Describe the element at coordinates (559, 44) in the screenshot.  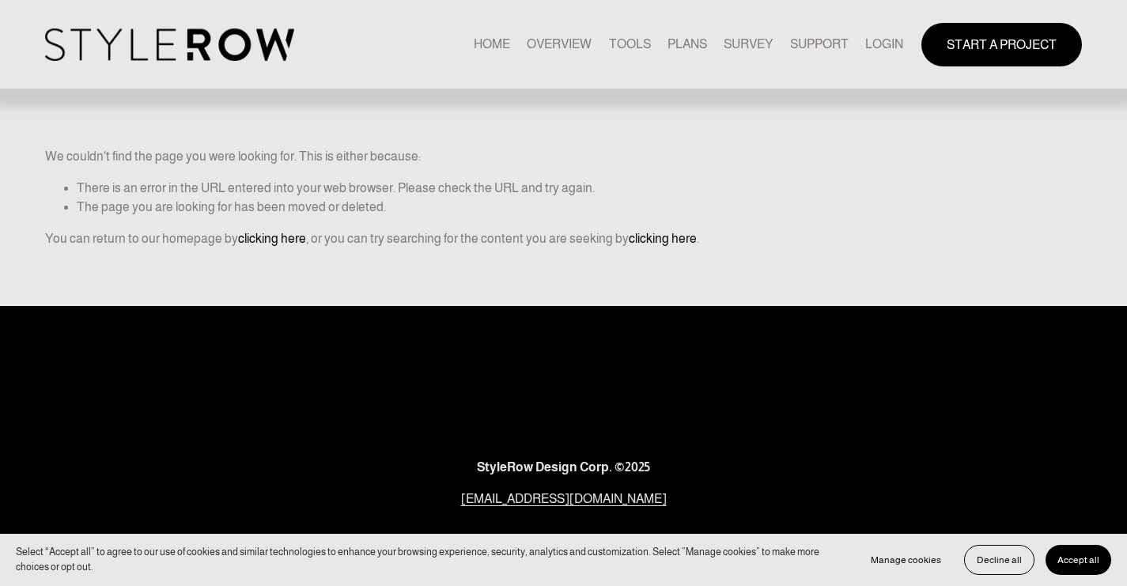
I see `a: OVERVIEW` at that location.